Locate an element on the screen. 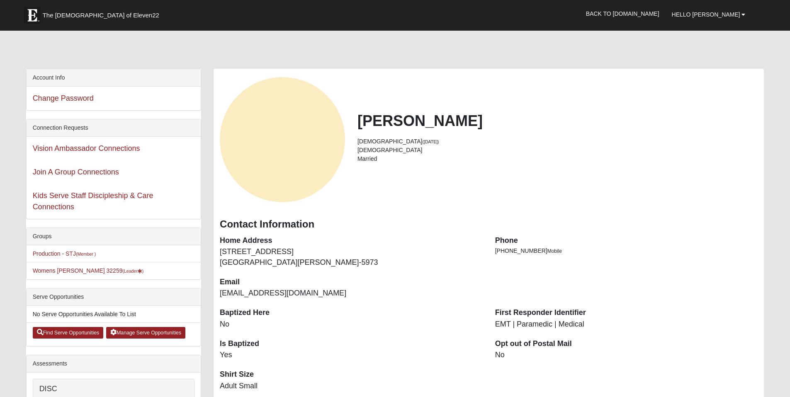 This screenshot has height=397, width=790. a: Production - STJ(Member ) is located at coordinates (64, 254).